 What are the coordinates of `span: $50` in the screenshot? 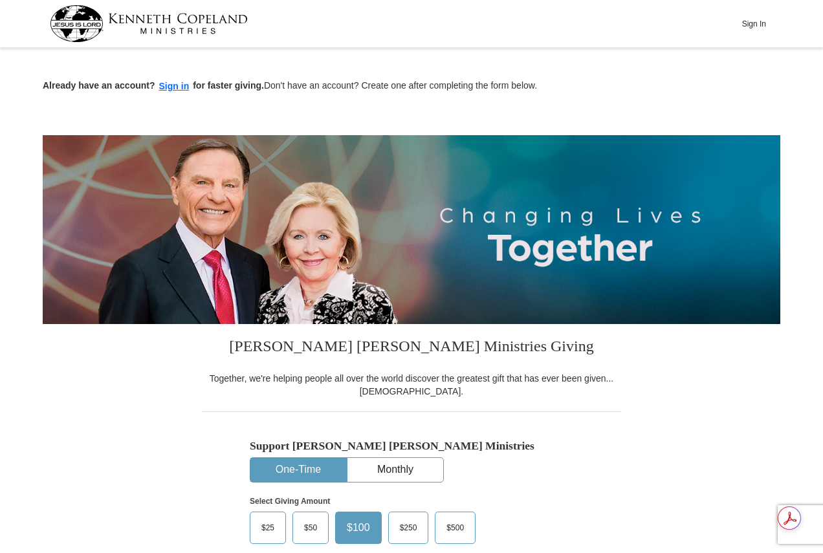 It's located at (310, 528).